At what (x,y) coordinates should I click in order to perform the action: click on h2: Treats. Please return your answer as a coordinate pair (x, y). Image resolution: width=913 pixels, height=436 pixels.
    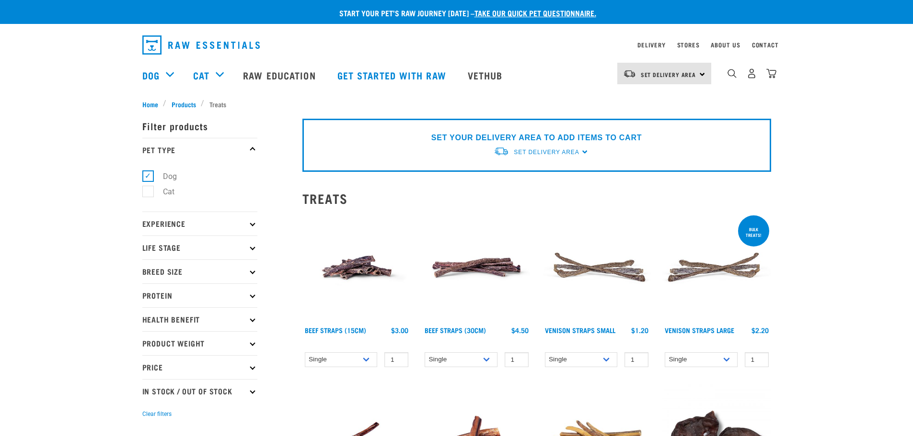
    Looking at the image, I should click on (536, 198).